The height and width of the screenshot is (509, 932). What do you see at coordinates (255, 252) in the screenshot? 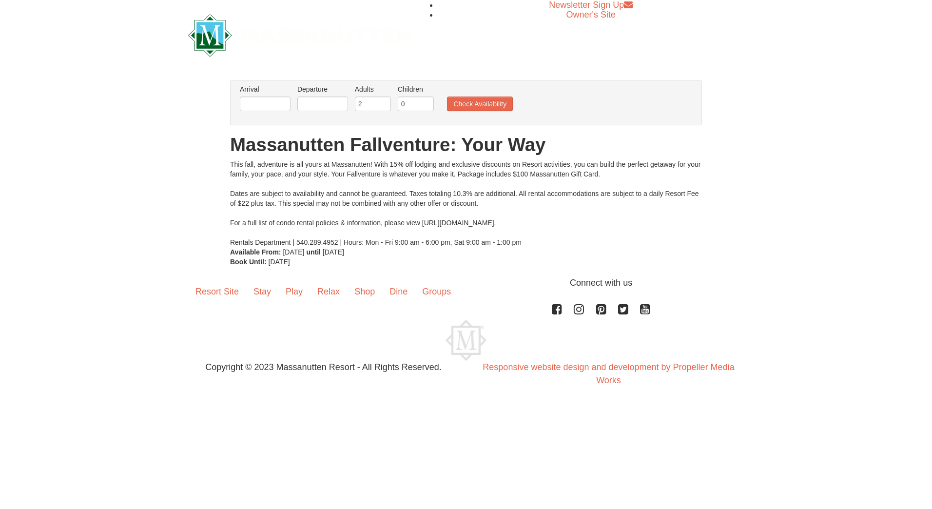
I see `strong: Available From:` at bounding box center [255, 252].